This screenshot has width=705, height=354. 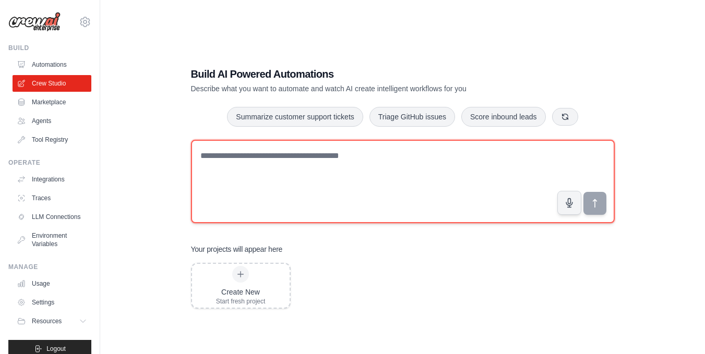 What do you see at coordinates (56, 349) in the screenshot?
I see `span: Logout` at bounding box center [56, 349].